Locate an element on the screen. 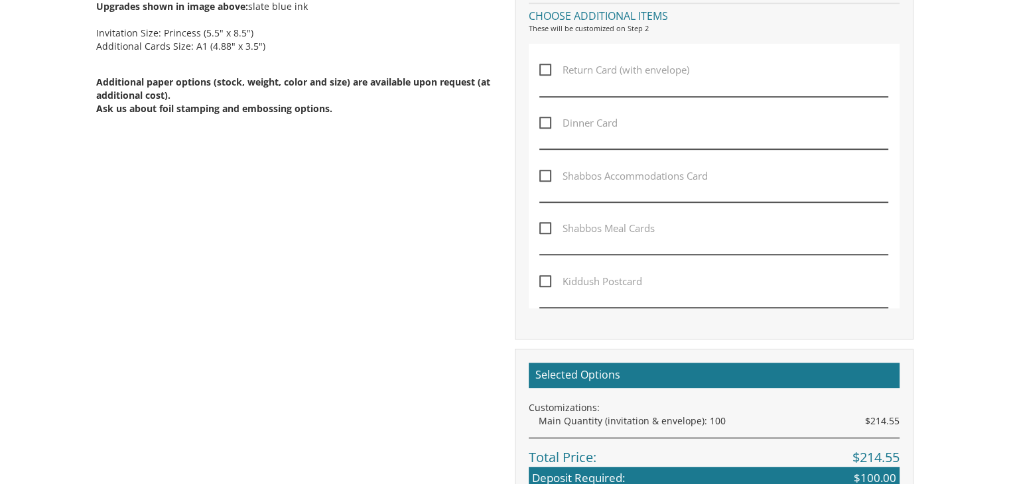 This screenshot has width=1009, height=484. span: Dinner Card is located at coordinates (579, 123).